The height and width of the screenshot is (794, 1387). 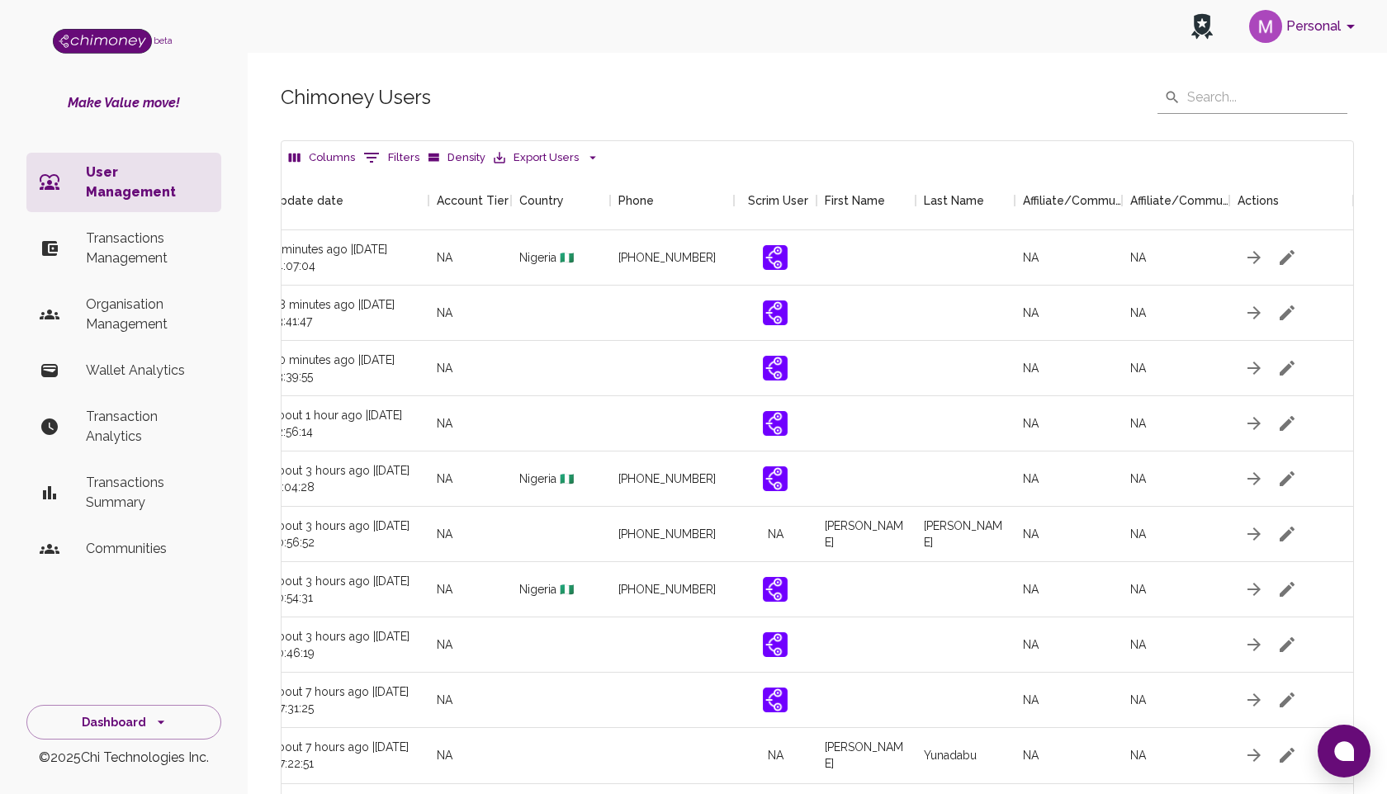 I want to click on div: +2349017577106, so click(x=667, y=258).